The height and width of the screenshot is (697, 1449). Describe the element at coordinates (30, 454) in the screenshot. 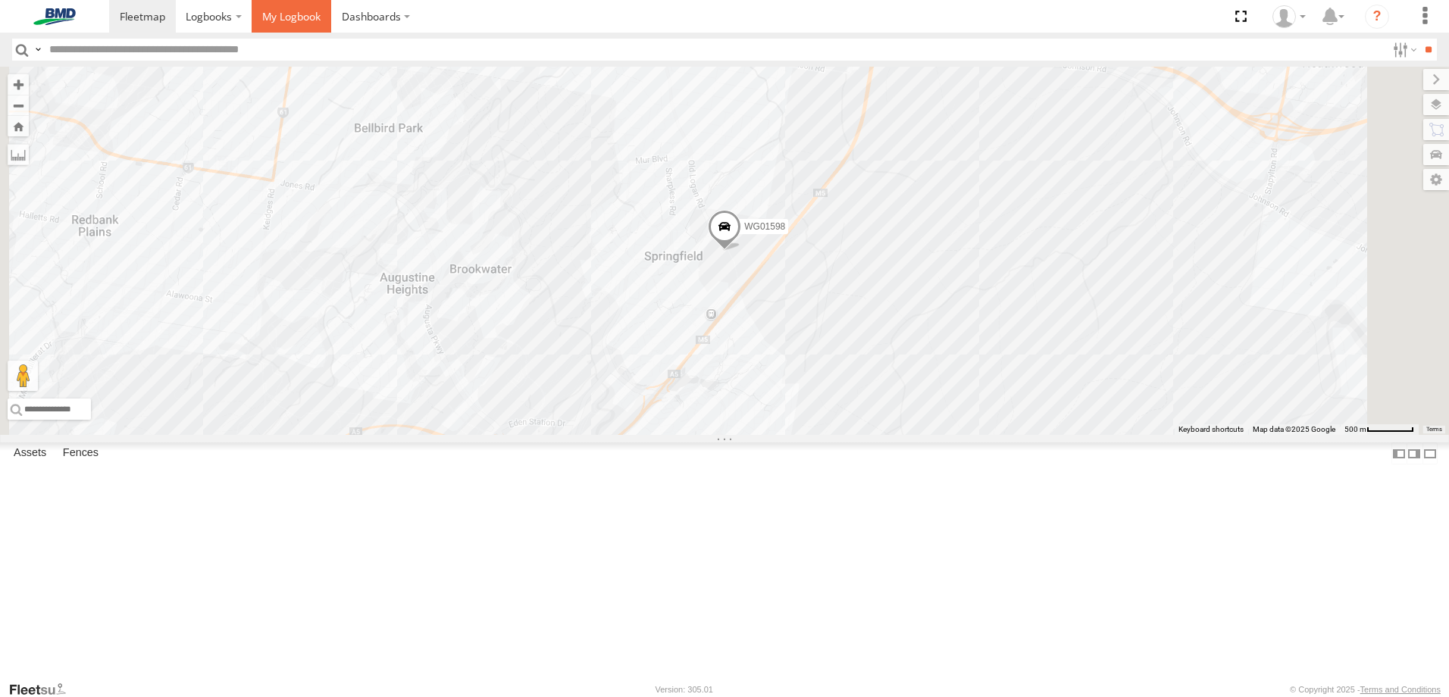

I see `label: Assets` at that location.